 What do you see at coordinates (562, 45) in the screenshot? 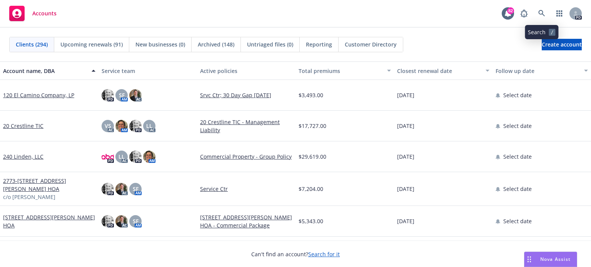
I see `a: Create account` at bounding box center [562, 45].